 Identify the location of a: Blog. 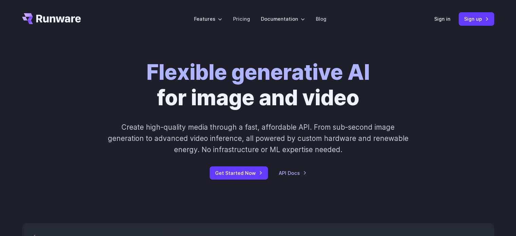
(321, 19).